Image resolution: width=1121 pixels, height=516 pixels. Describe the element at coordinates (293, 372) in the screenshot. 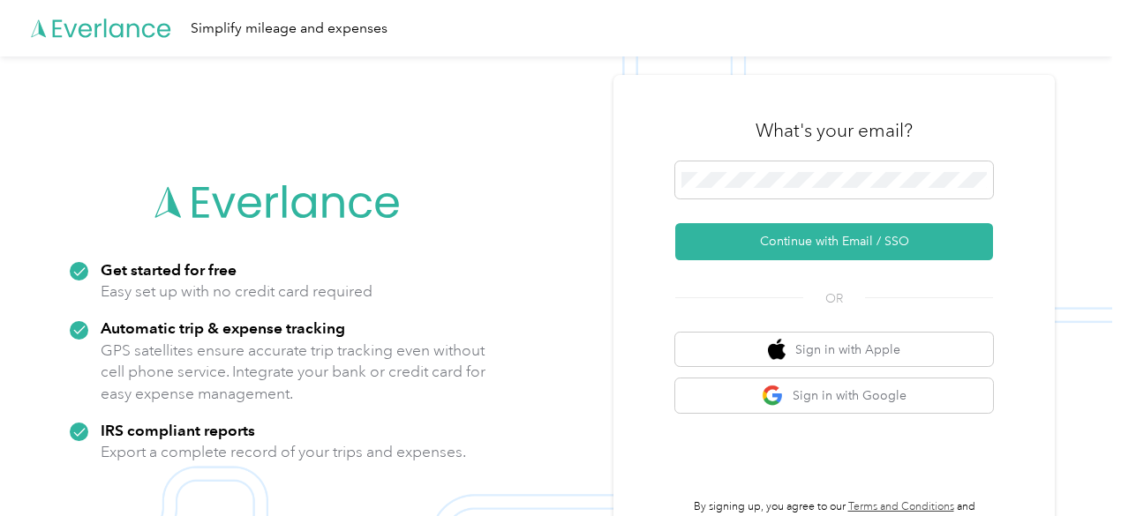

I see `p: GPS satellites ensure accurate trip tracking even without cell phone service. Integrate your bank...` at that location.